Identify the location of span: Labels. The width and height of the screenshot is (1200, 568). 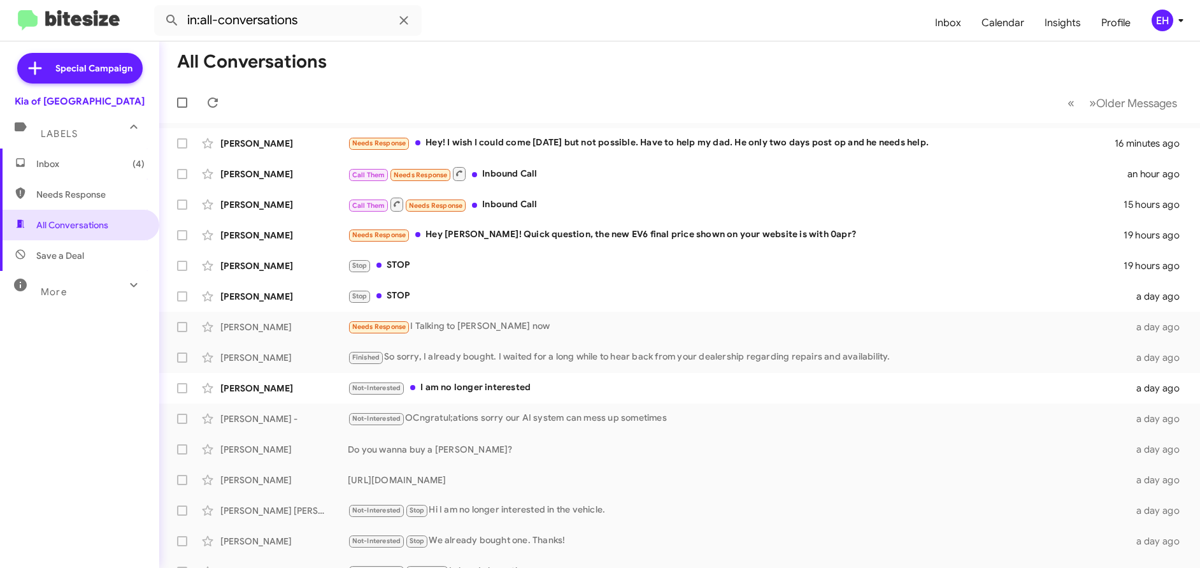
(59, 134).